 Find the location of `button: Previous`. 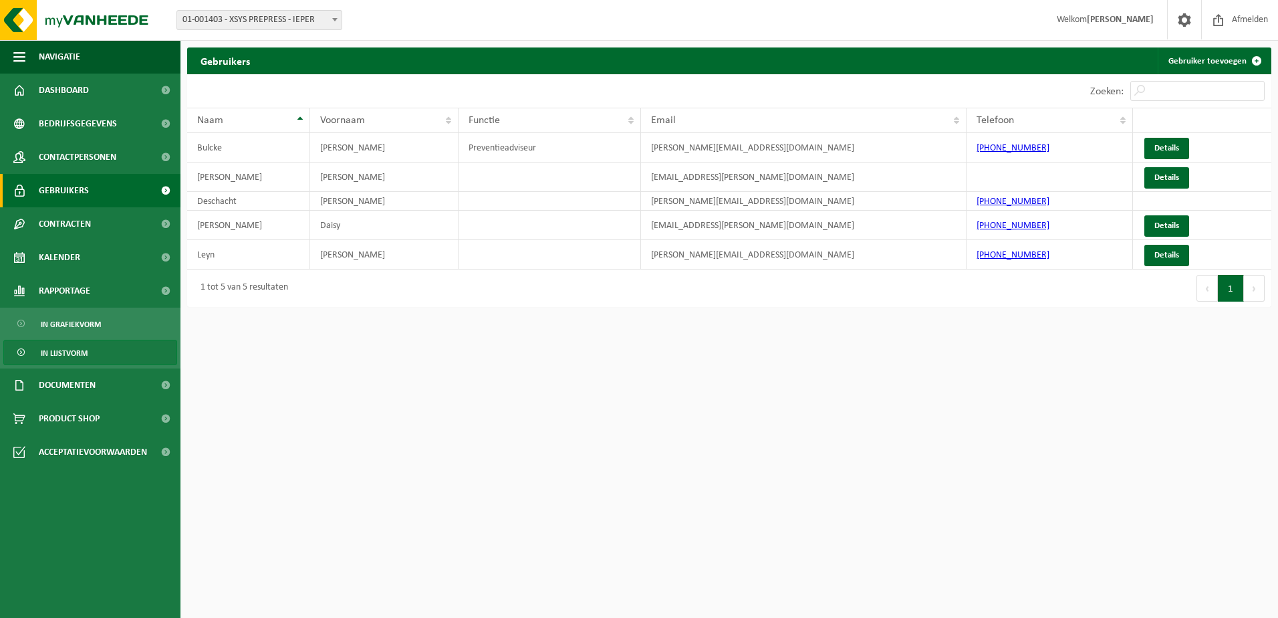

button: Previous is located at coordinates (1207, 288).